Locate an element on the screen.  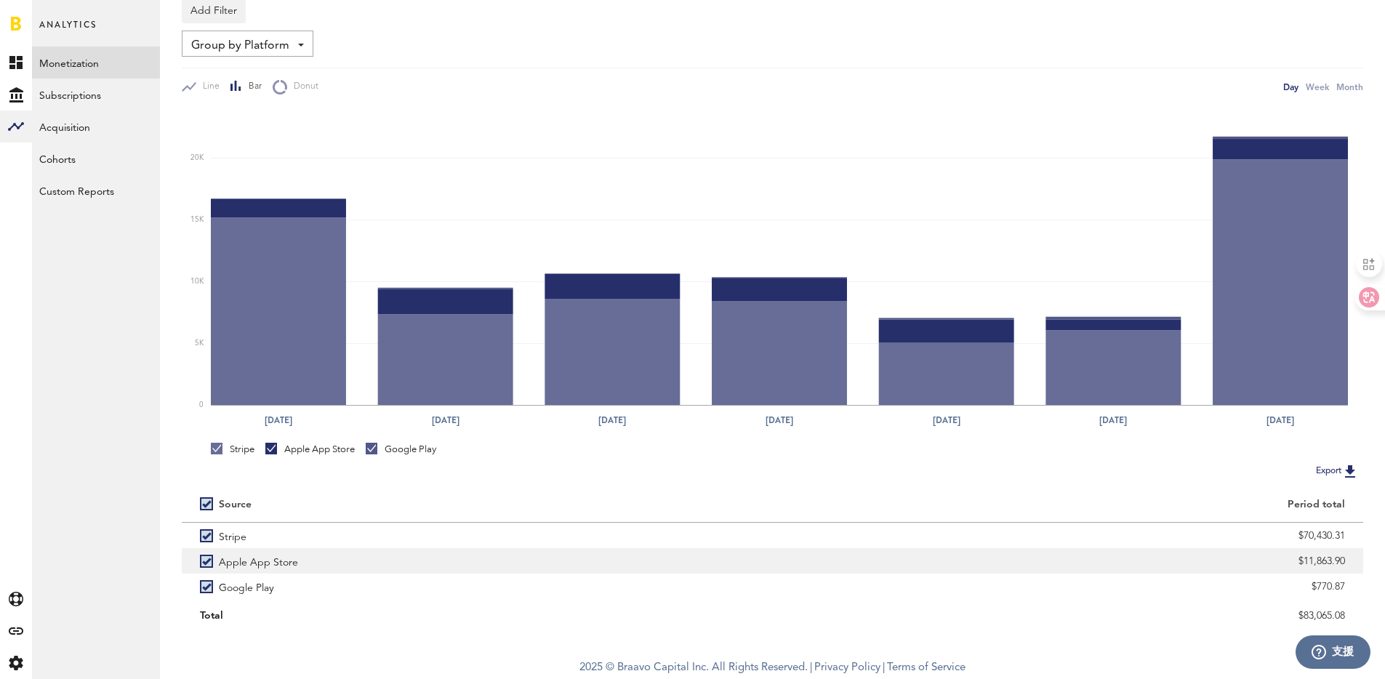
div: $83,065.08 is located at coordinates (1068, 616).